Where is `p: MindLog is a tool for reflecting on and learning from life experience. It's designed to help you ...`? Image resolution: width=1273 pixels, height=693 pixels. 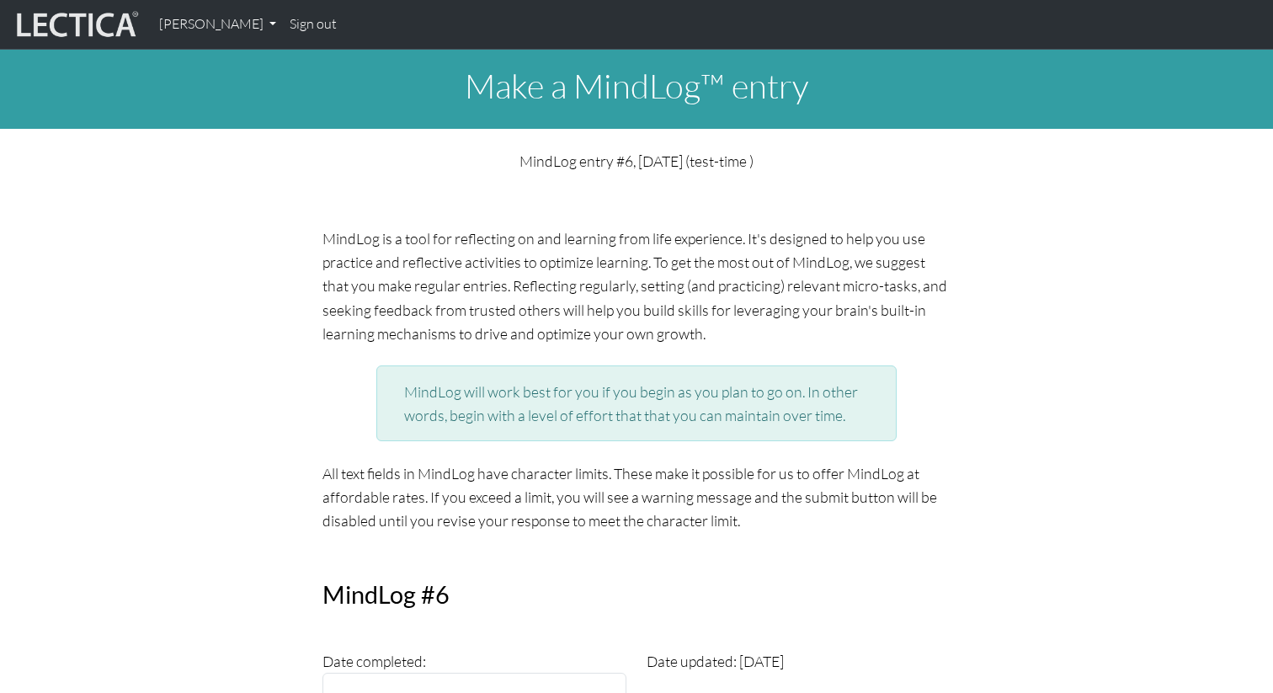 p: MindLog is a tool for reflecting on and learning from life experience. It's designed to help you ... is located at coordinates (636, 285).